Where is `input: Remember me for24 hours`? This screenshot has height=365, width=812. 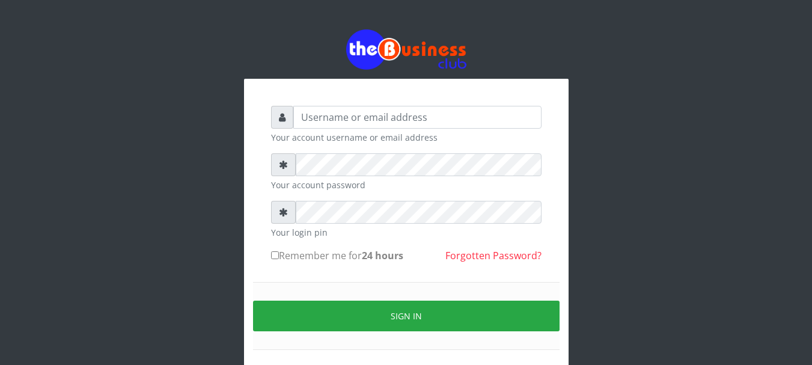 input: Remember me for24 hours is located at coordinates (275, 255).